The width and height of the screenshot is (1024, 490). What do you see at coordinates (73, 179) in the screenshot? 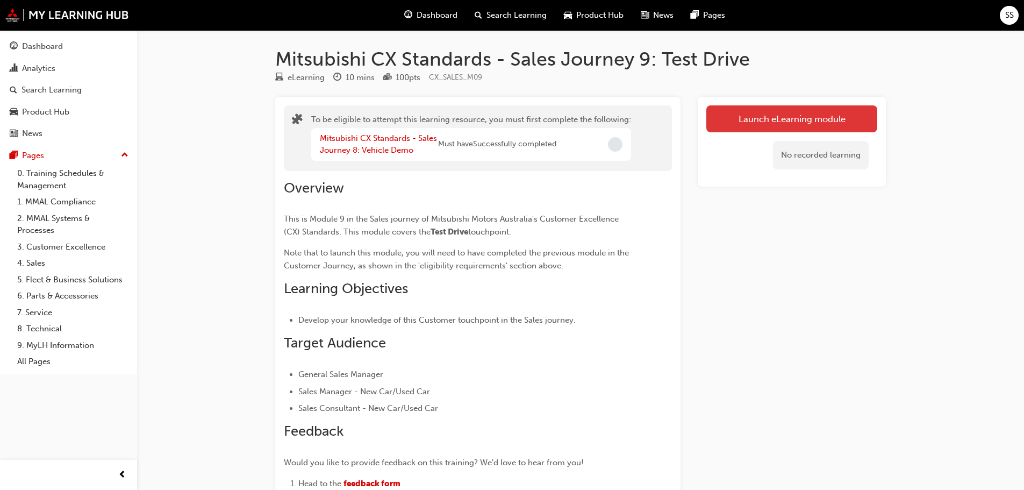
I see `a: 0. Training Schedules & Management` at bounding box center [73, 179].